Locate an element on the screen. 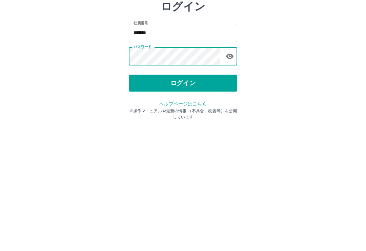  a: ヘルプページはこちら is located at coordinates (183, 147).